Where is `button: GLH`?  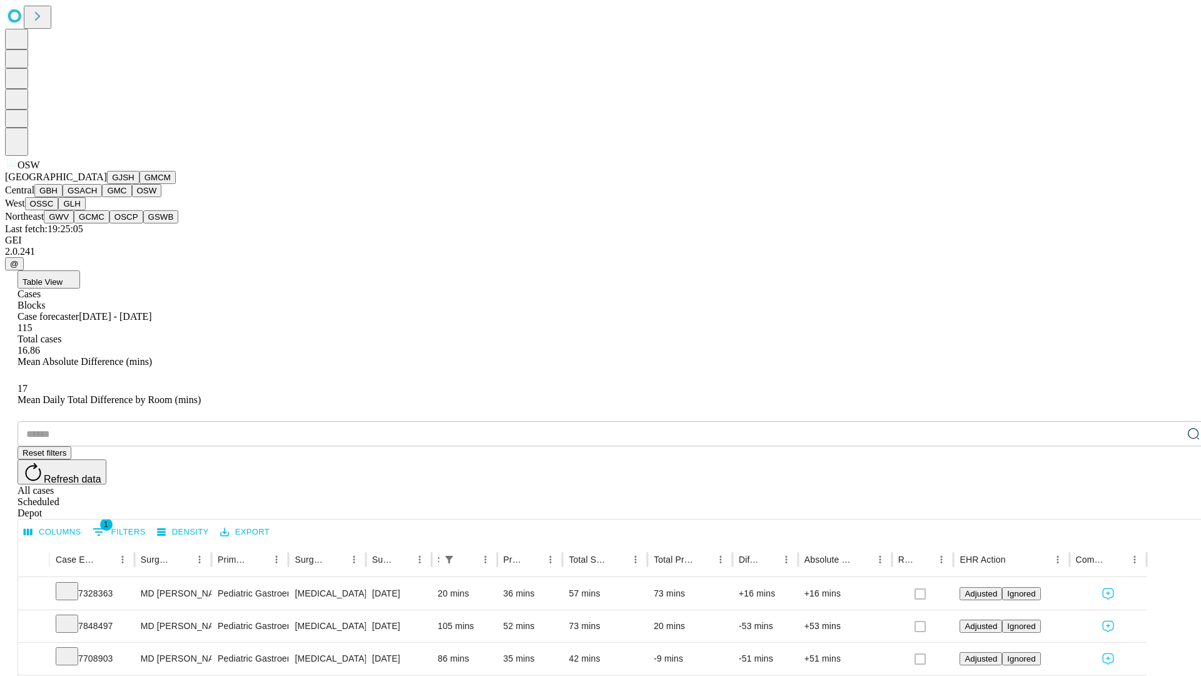
button: GLH is located at coordinates (71, 203).